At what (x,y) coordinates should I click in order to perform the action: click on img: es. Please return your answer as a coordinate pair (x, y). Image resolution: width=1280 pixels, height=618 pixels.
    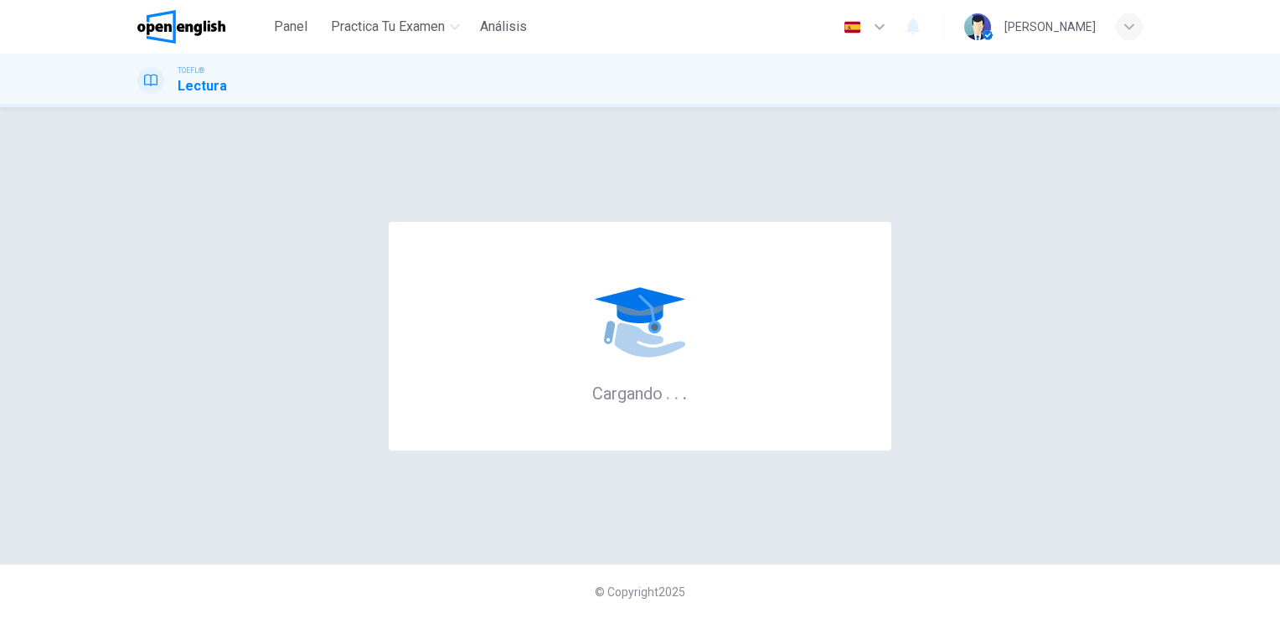
    Looking at the image, I should click on (852, 27).